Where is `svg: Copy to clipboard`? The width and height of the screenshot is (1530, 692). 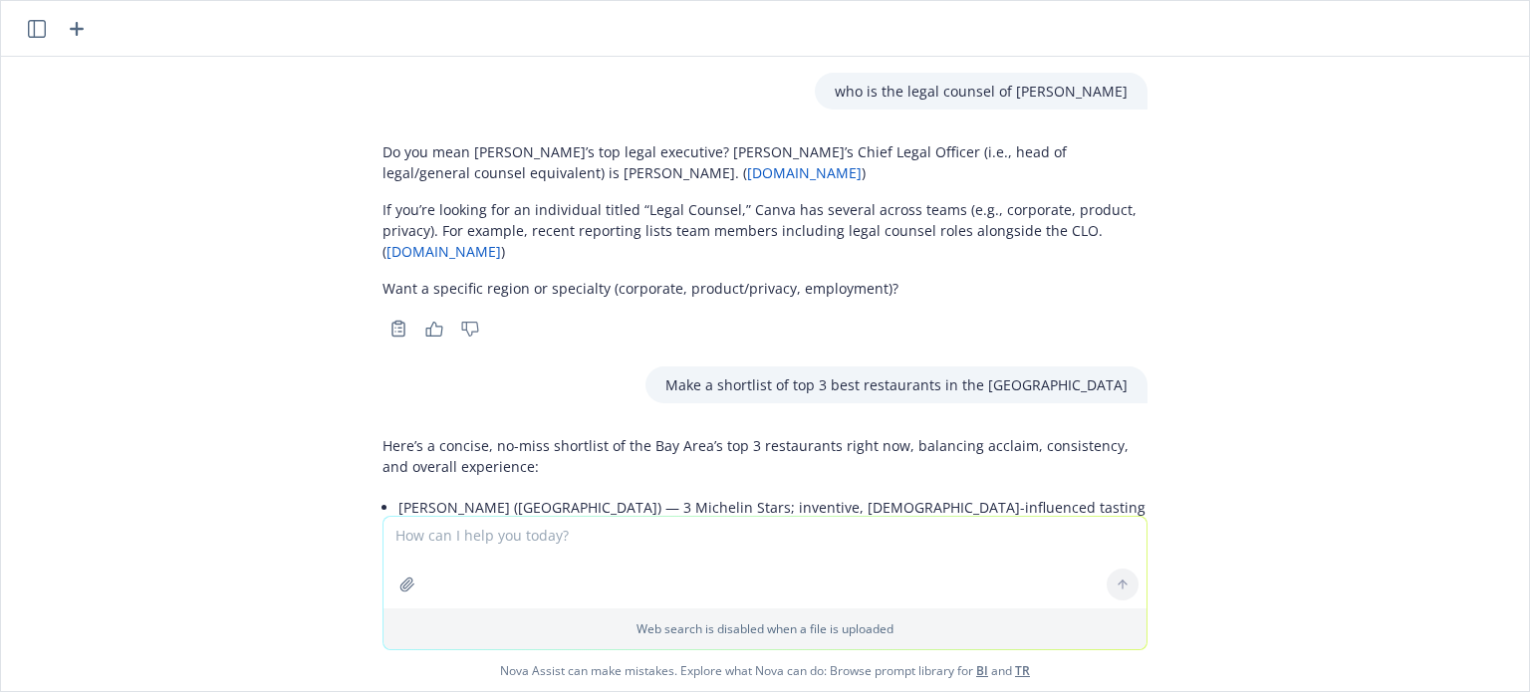 svg: Copy to clipboard is located at coordinates (398, 329).